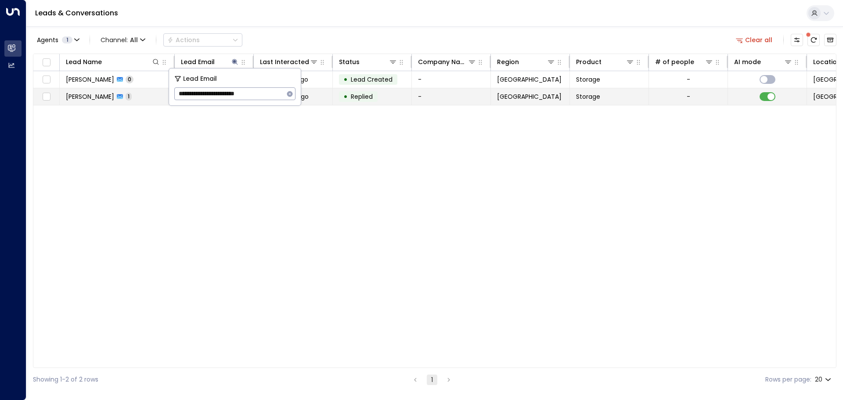  I want to click on label: Rows per page:, so click(788, 379).